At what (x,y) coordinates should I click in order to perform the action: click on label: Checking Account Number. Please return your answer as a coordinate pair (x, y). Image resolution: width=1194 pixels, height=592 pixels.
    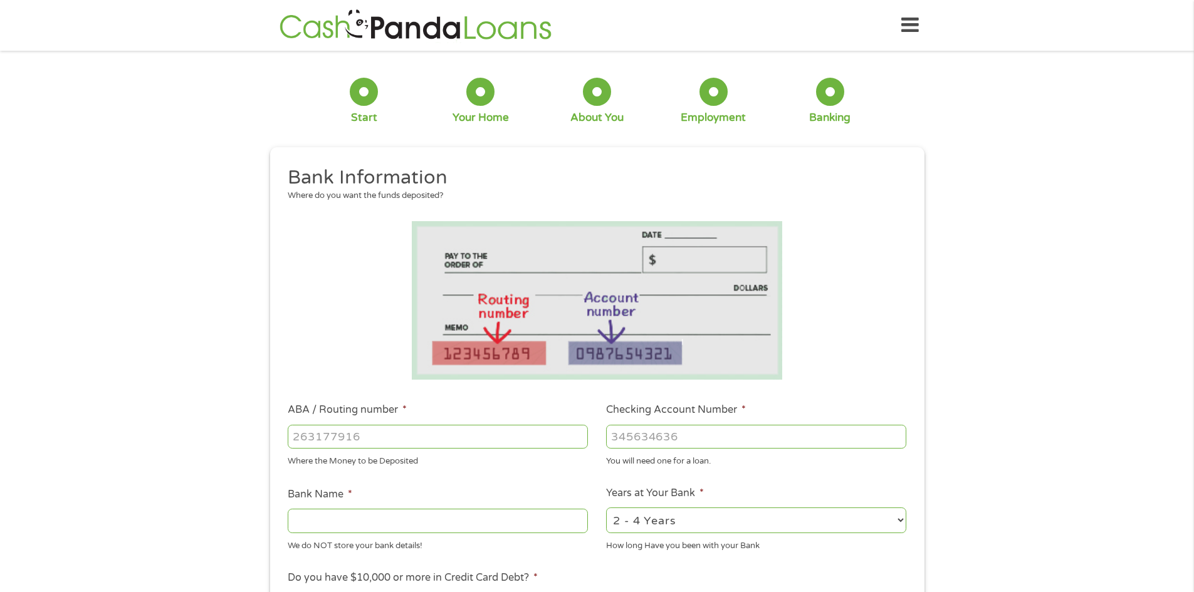
    Looking at the image, I should click on (676, 410).